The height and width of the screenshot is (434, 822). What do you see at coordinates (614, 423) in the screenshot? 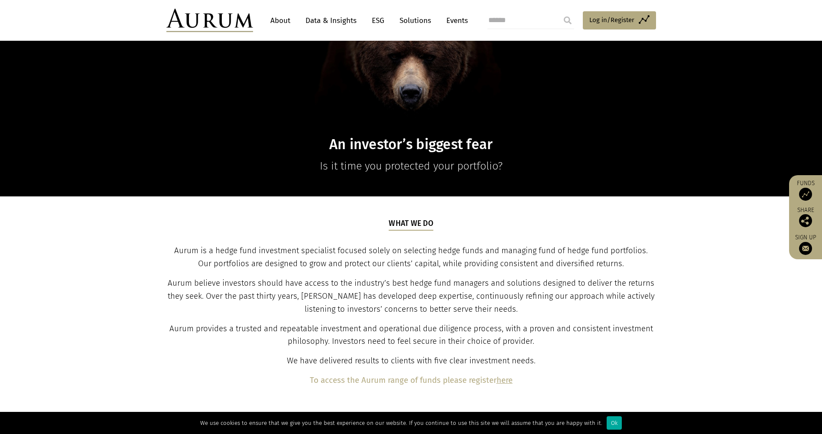
I see `div: Ok` at bounding box center [614, 423].